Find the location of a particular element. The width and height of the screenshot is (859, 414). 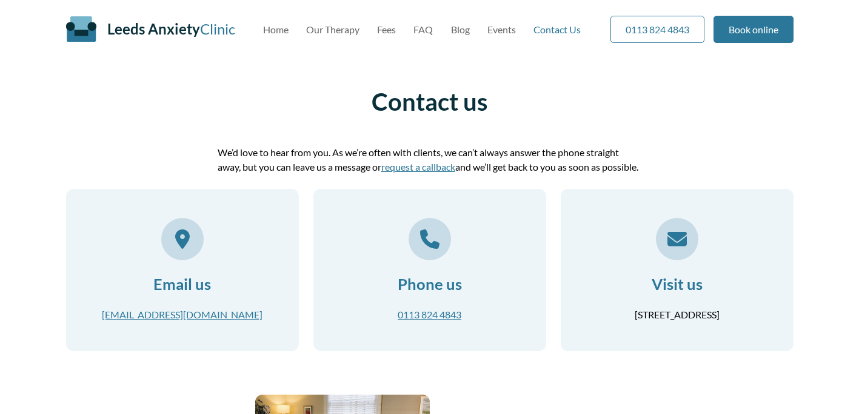

h2: Visit us is located at coordinates (677, 284).